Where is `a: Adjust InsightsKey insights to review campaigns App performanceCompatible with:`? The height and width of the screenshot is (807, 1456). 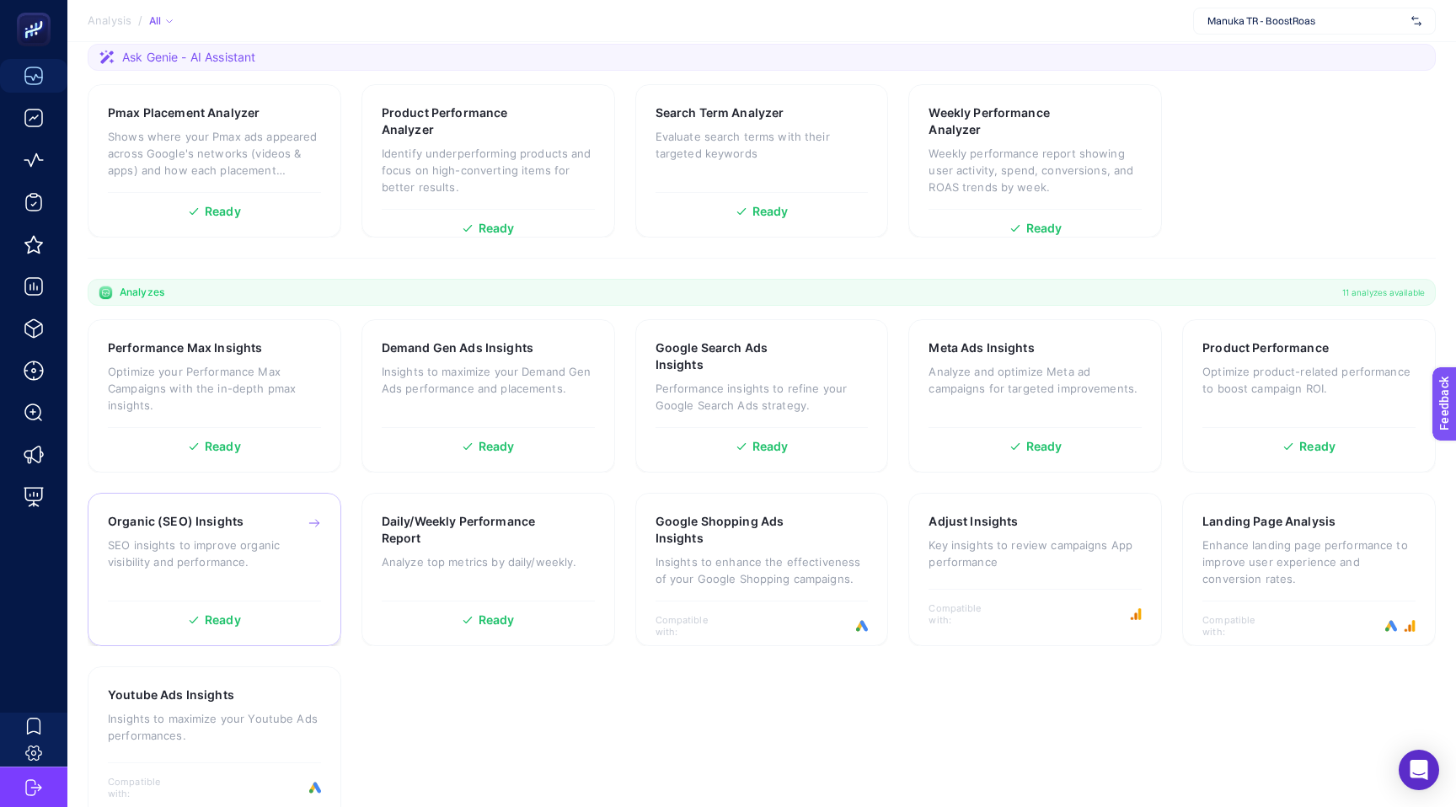
a: Adjust InsightsKey insights to review campaigns App performanceCompatible with: is located at coordinates (1035, 570).